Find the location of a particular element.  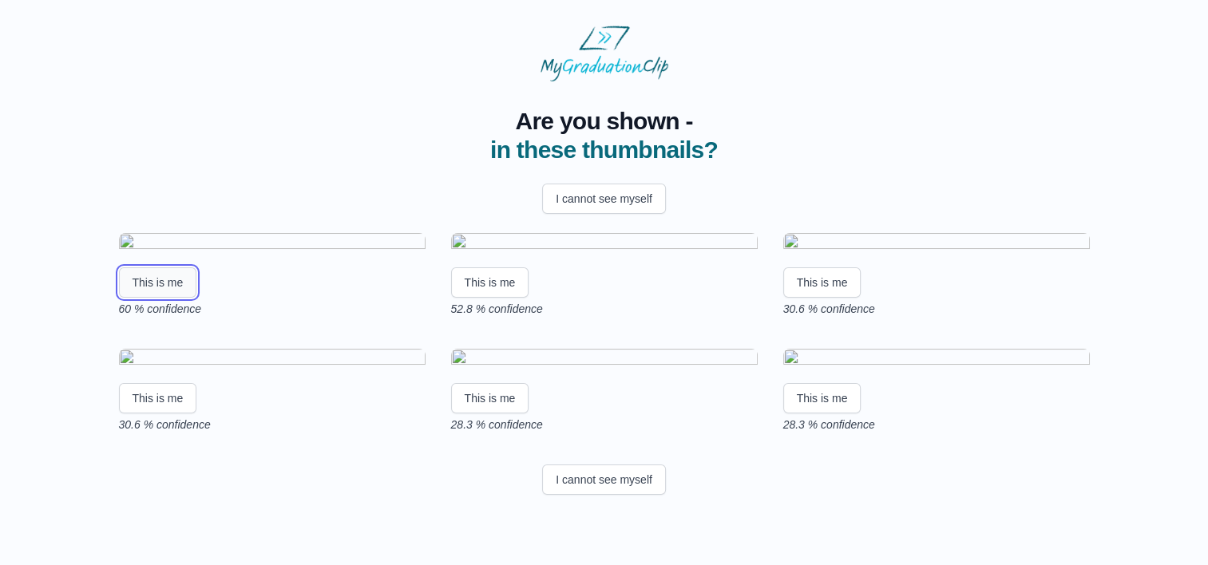

img: b597af9ae7e70d580adab9544e3d0e996df432e9.gif is located at coordinates (937, 359).